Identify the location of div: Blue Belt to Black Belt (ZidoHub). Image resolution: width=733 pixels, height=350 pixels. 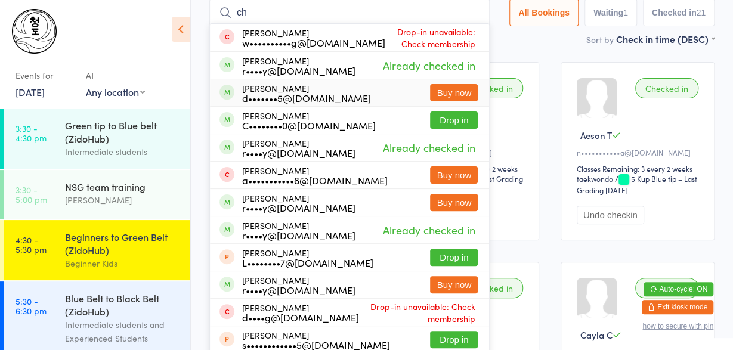
(122, 305).